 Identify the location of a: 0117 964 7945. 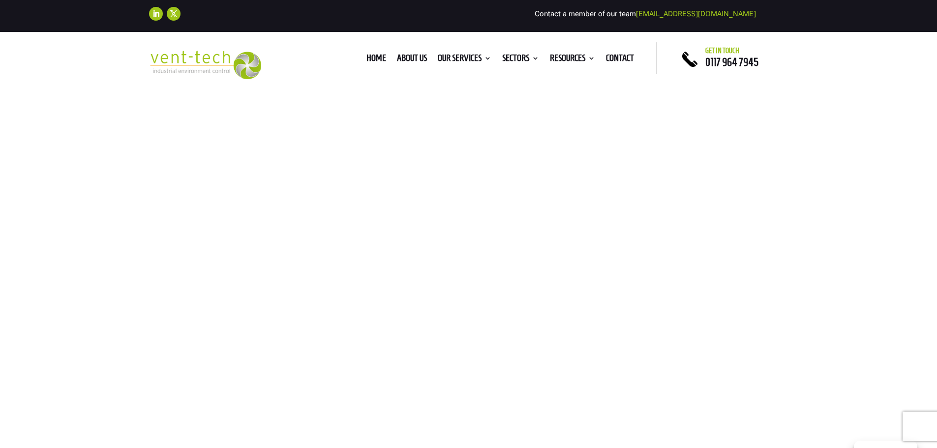
(732, 62).